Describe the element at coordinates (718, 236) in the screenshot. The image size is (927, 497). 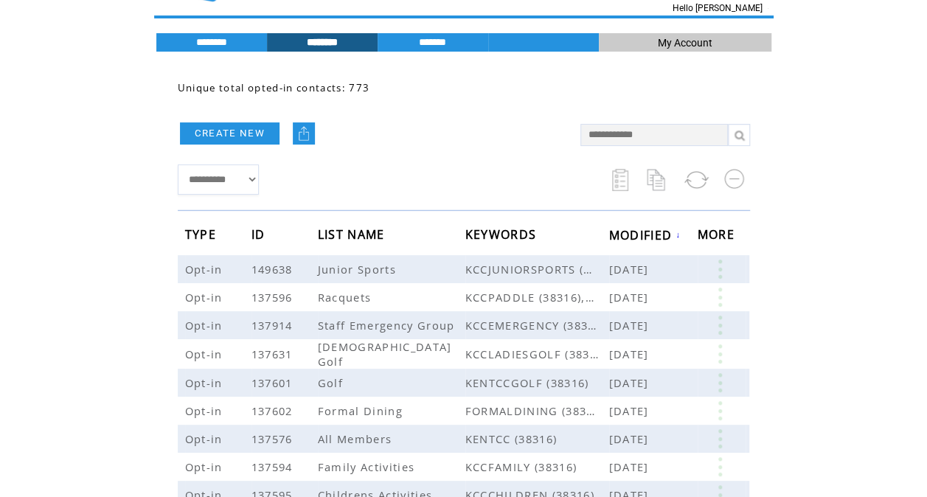
I see `span: MORE` at that location.